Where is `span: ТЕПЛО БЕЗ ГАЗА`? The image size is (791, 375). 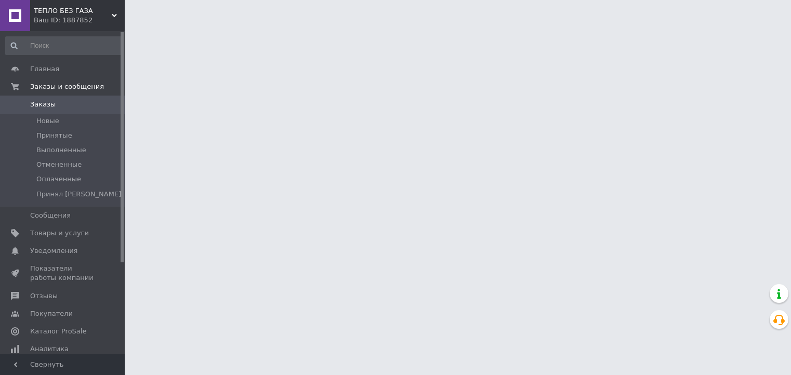 span: ТЕПЛО БЕЗ ГАЗА is located at coordinates (73, 11).